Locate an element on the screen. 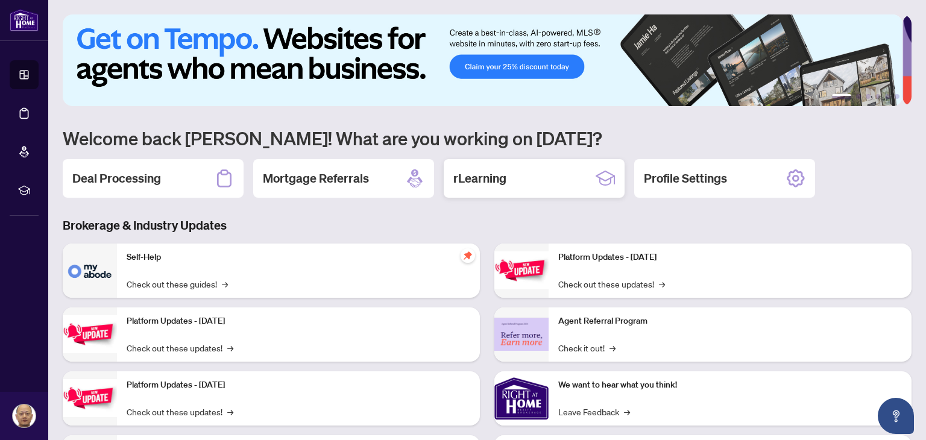 The image size is (926, 440). img: logo is located at coordinates (24, 20).